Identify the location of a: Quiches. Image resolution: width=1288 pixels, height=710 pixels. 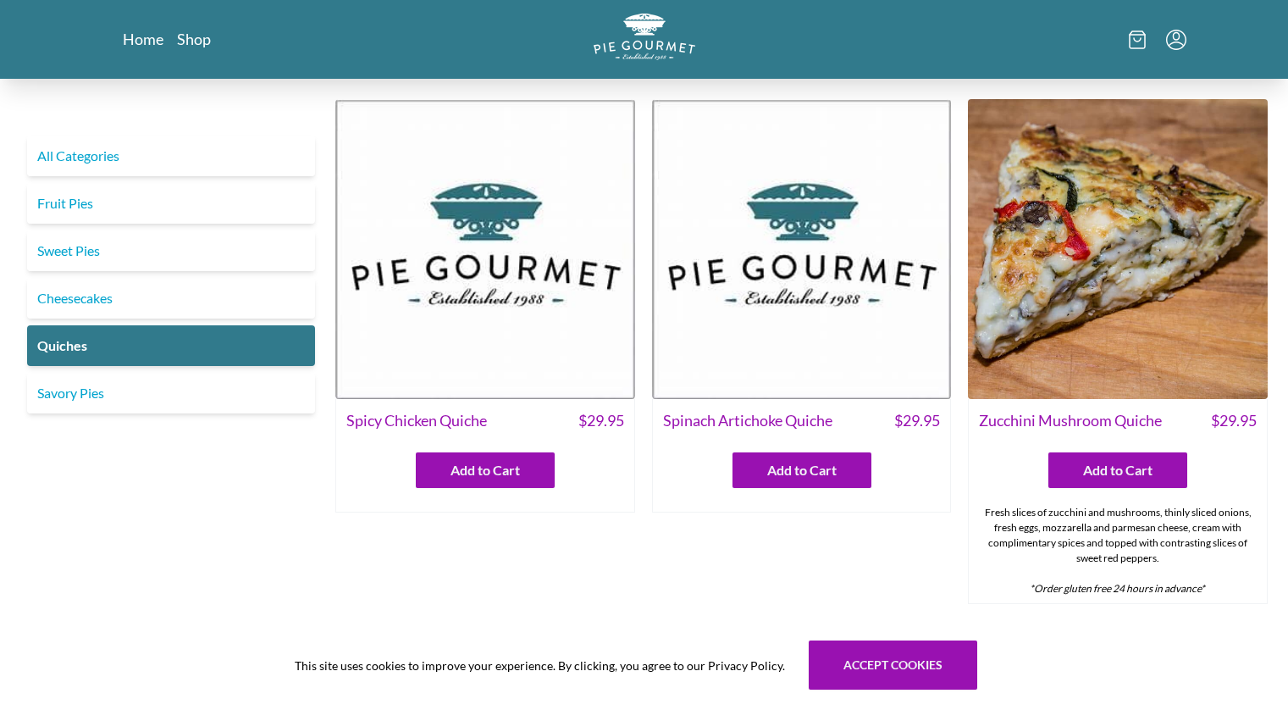
(171, 346).